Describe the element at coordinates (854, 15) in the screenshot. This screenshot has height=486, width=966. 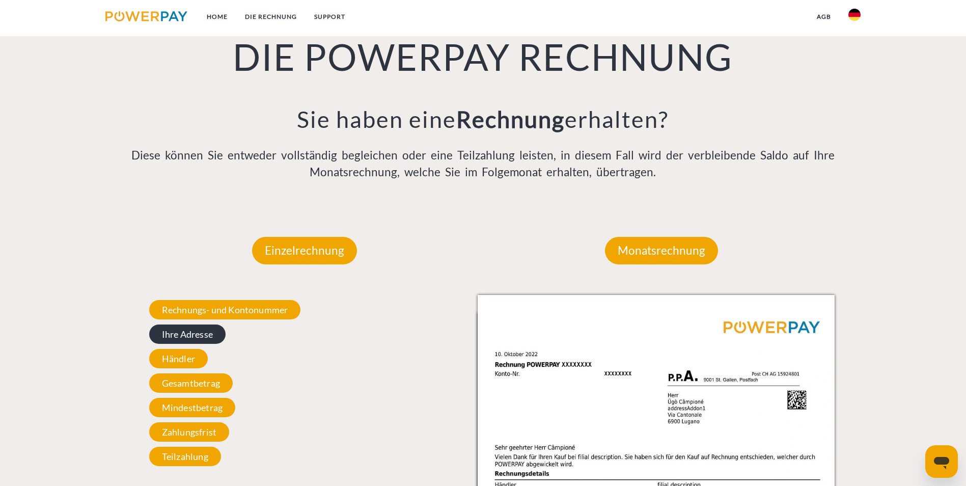
I see `img: de` at that location.